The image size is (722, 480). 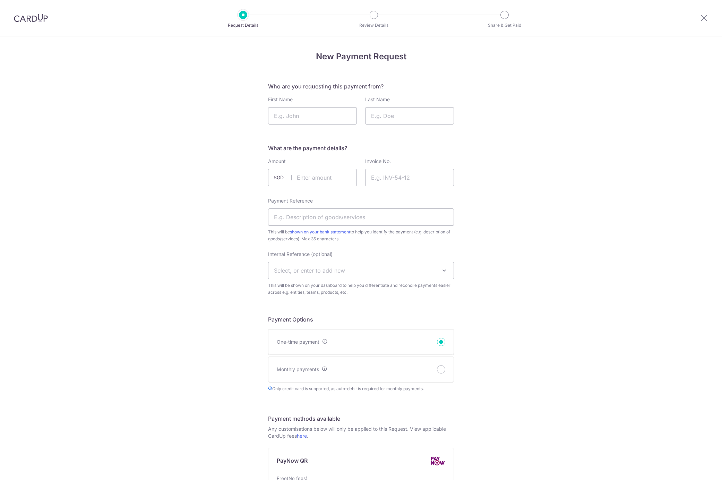 I want to click on span: One-time payment, so click(x=298, y=342).